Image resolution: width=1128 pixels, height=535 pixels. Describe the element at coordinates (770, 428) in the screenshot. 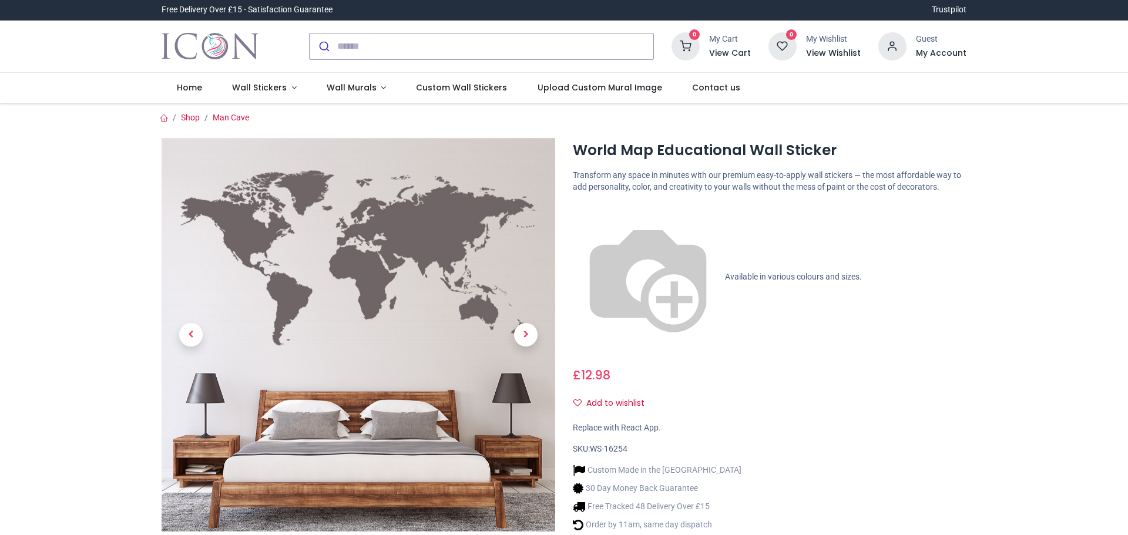

I see `div: Replace with React App.` at that location.